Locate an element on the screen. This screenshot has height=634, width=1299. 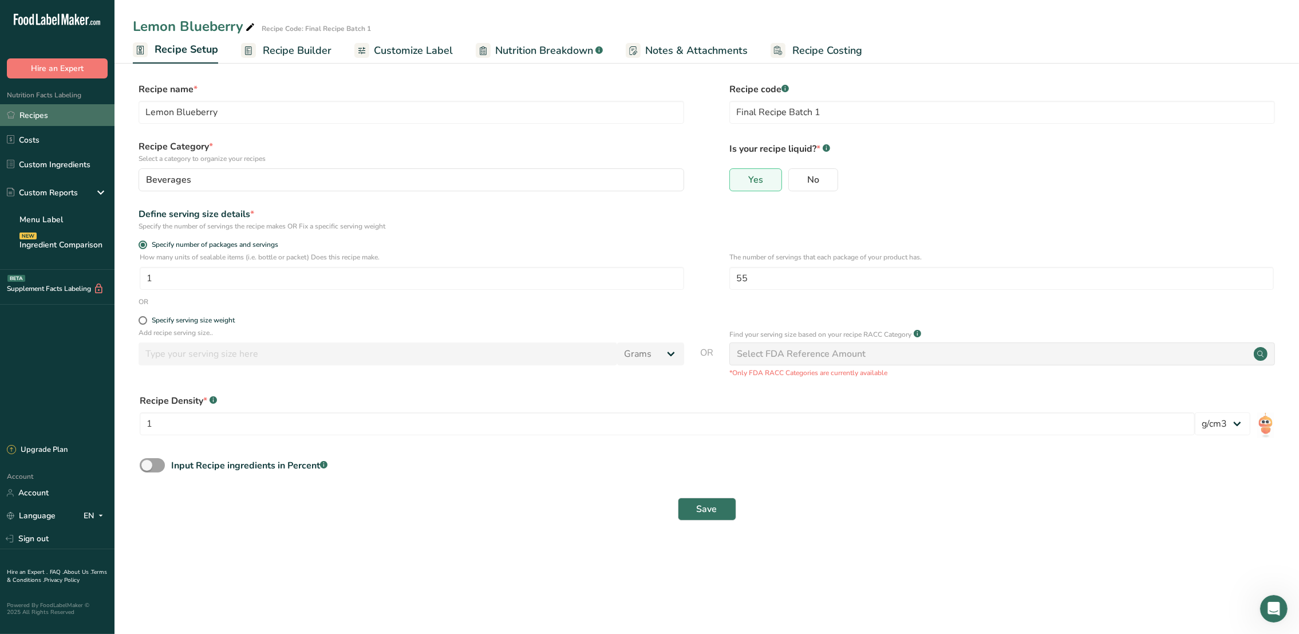
div: EN is located at coordinates (96, 516).